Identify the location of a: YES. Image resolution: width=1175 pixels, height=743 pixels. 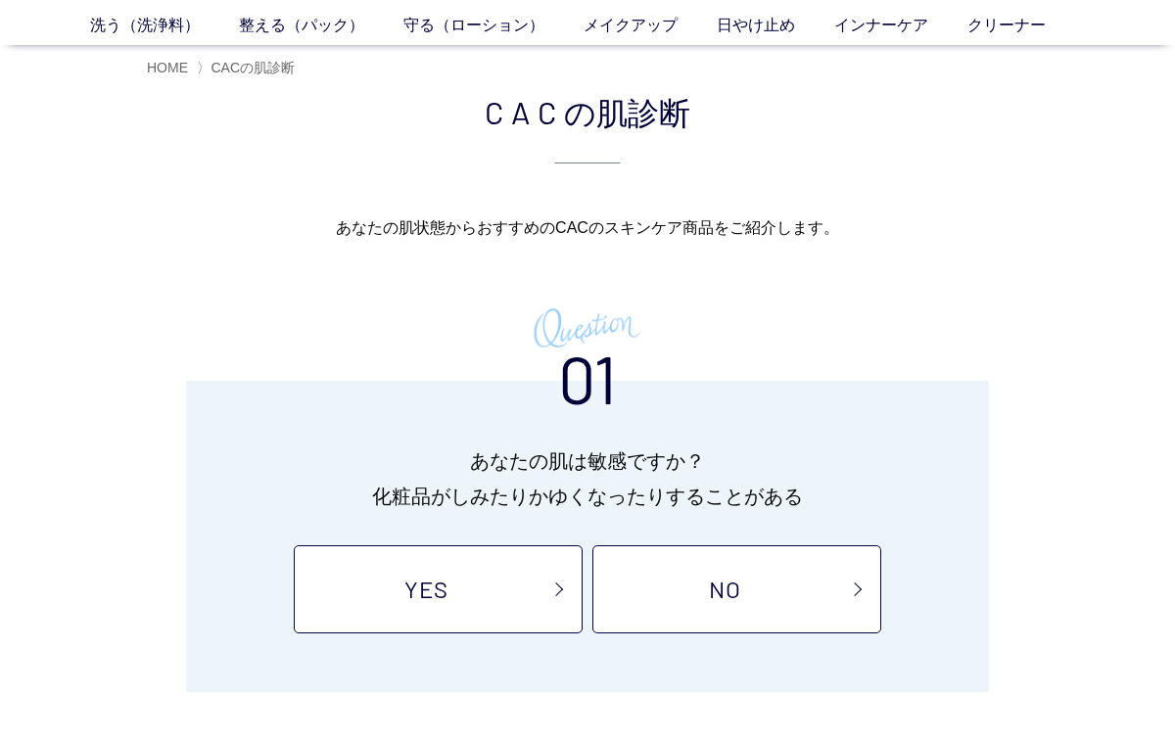
(438, 590).